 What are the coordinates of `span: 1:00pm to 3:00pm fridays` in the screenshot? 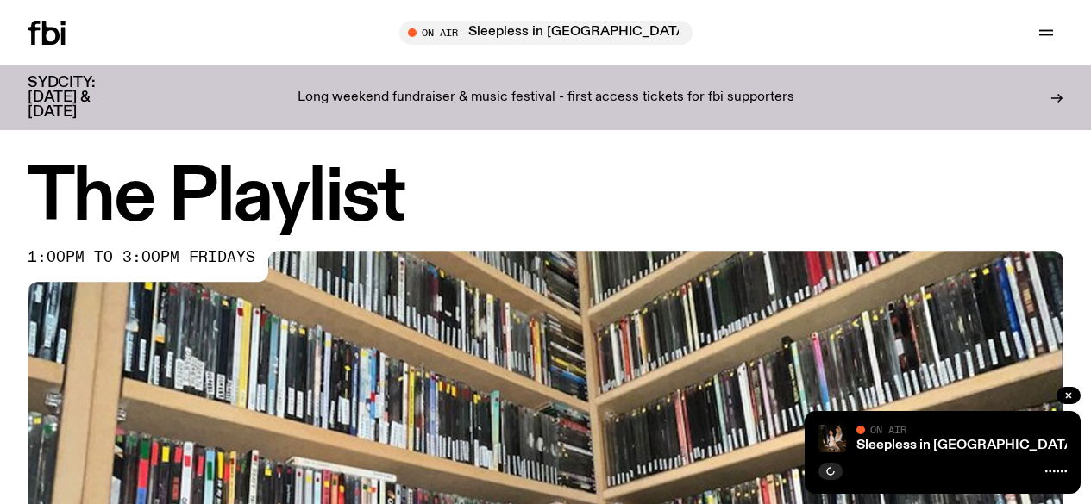 It's located at (141, 258).